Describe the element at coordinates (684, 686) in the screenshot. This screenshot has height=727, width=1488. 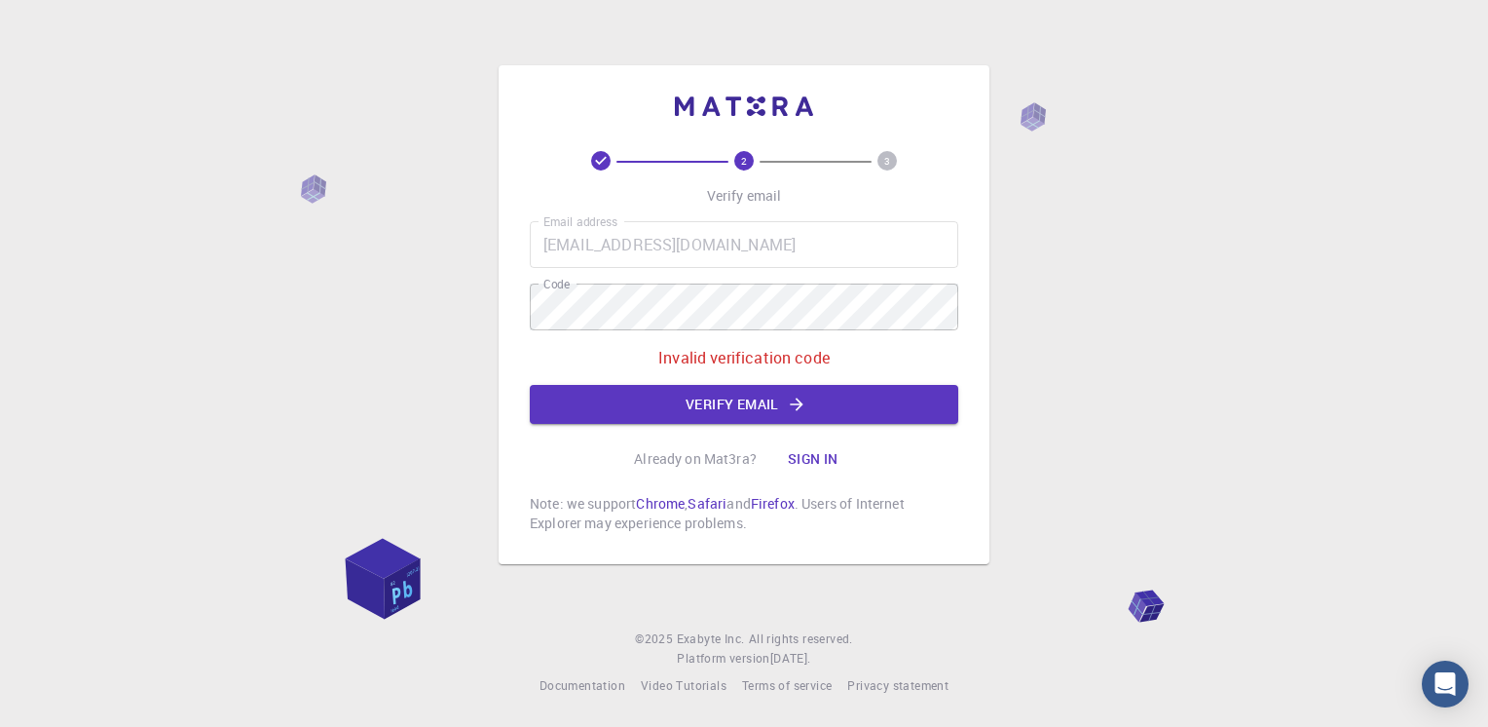
I see `a: Video Tutorials` at that location.